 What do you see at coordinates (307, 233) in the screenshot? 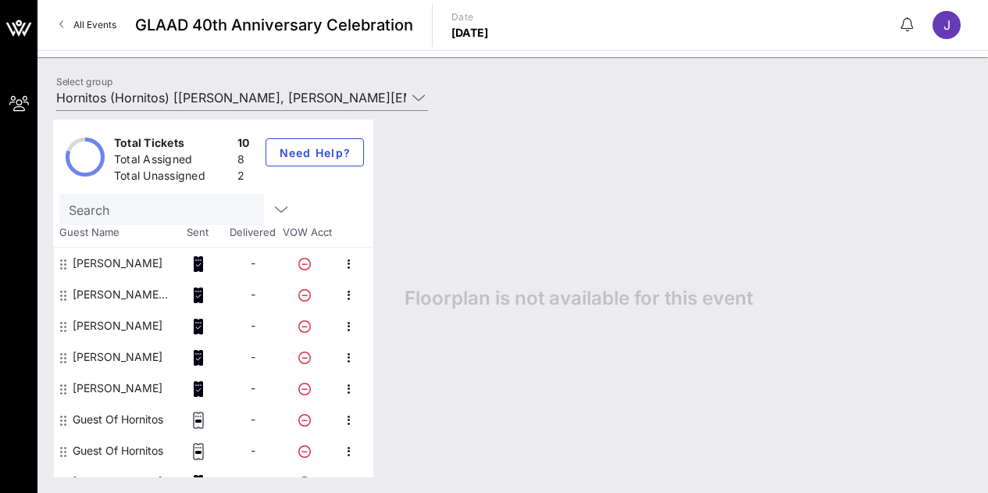
I see `span: VOW Acct` at bounding box center [307, 233].